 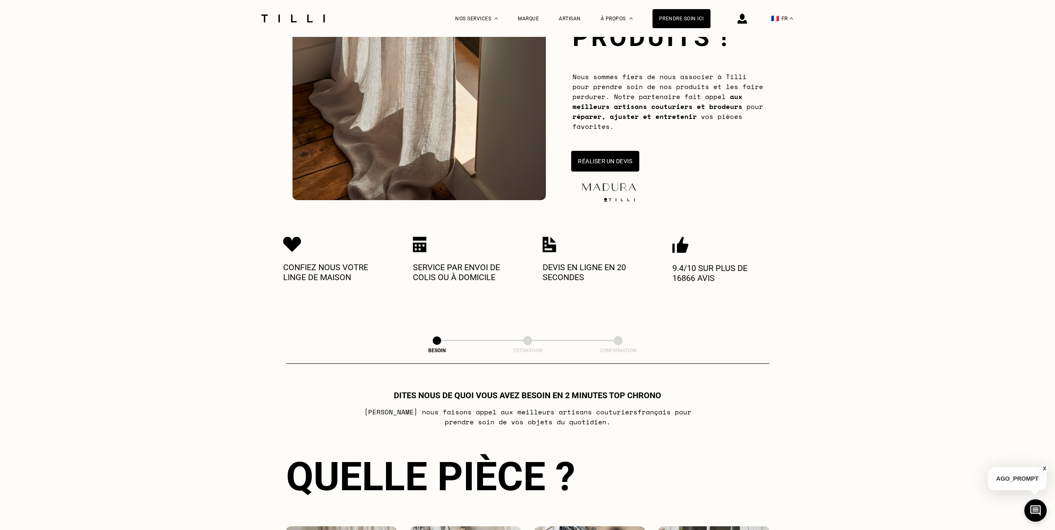 What do you see at coordinates (631, 18) in the screenshot?
I see `img: Menu déroulant à propos` at bounding box center [631, 18].